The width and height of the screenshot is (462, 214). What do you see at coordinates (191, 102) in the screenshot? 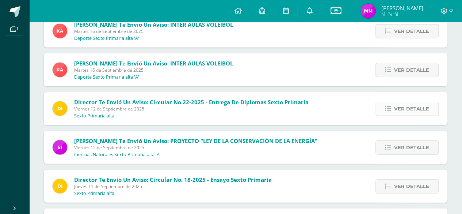
I see `span: Director te envió un aviso: Circular No.22-2025 - Entrega de Diplomas Sexto Primaria` at bounding box center [191, 102].